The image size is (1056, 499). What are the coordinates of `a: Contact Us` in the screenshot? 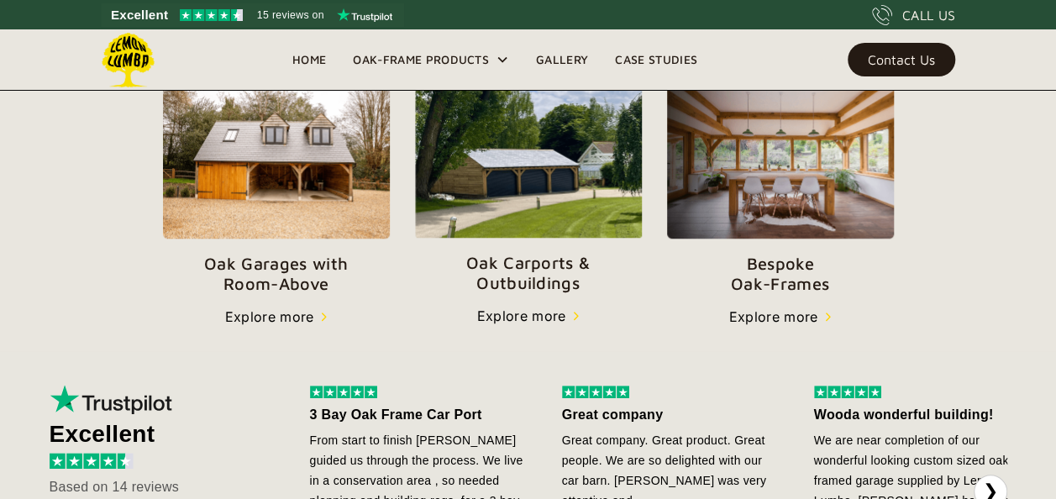 It's located at (901, 60).